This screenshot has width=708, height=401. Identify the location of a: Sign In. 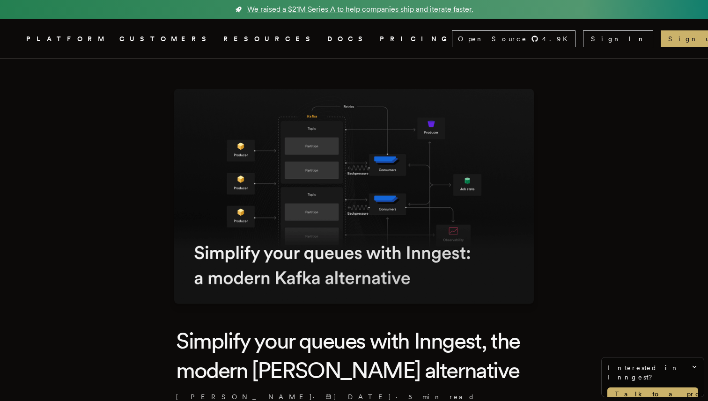
(618, 39).